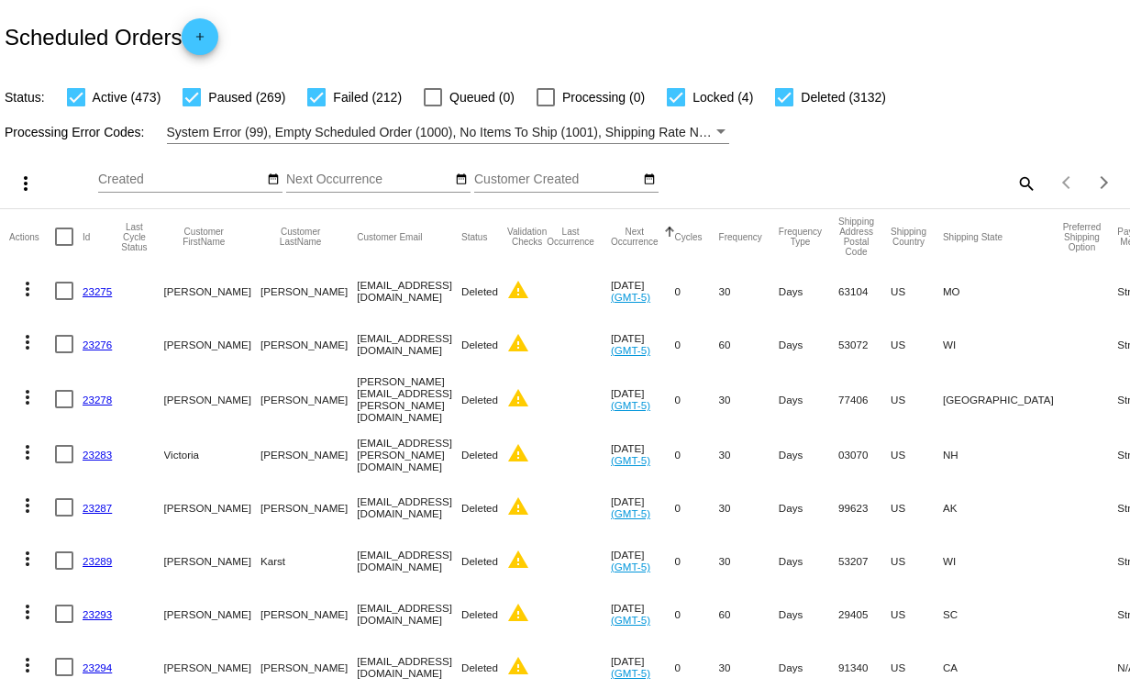 The image size is (1130, 689). I want to click on mat-icon: search, so click(1025, 182).